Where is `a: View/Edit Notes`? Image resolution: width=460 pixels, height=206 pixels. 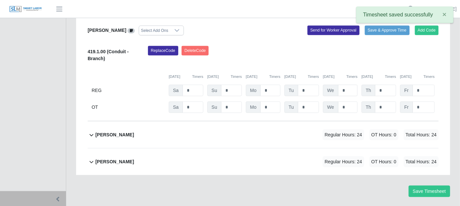
a: View/Edit Notes is located at coordinates (131, 30).